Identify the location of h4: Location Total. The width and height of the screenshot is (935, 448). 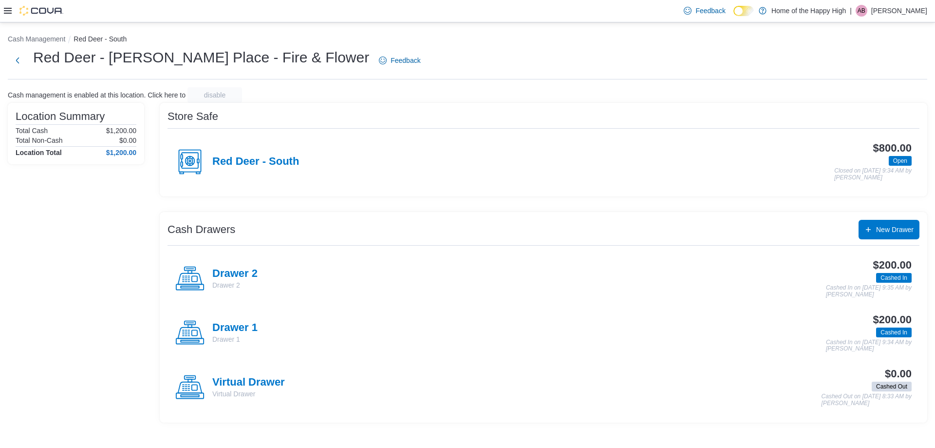
(38, 152).